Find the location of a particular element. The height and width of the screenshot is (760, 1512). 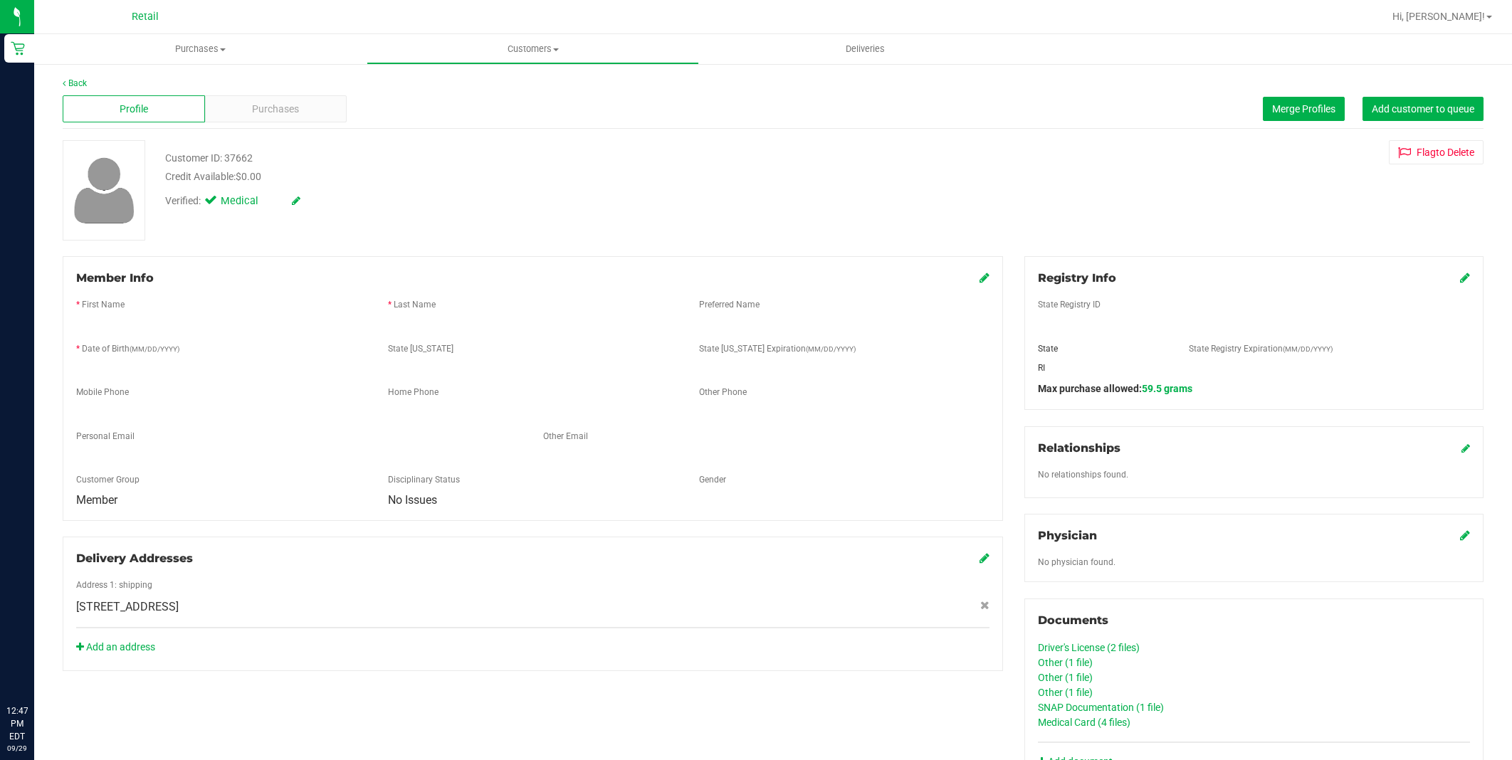

label: Address 1: shipping is located at coordinates (114, 585).